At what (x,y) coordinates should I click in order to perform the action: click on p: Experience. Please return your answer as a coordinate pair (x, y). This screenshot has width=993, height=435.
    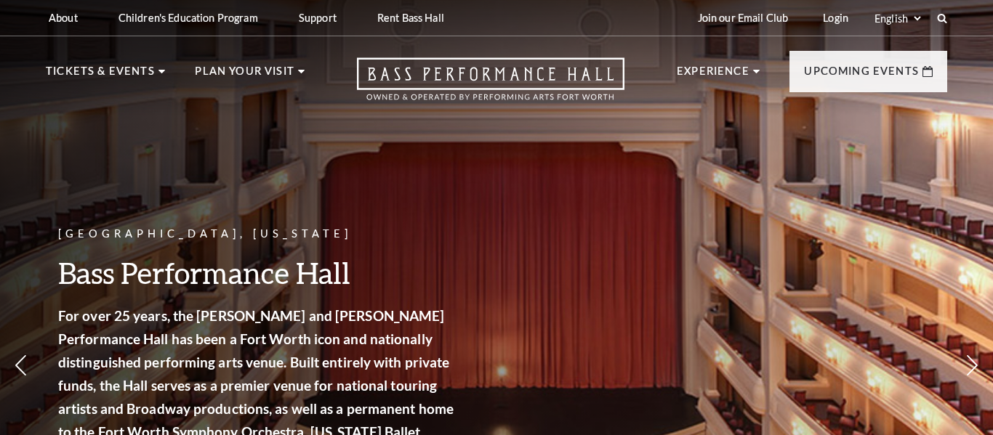
    Looking at the image, I should click on (713, 76).